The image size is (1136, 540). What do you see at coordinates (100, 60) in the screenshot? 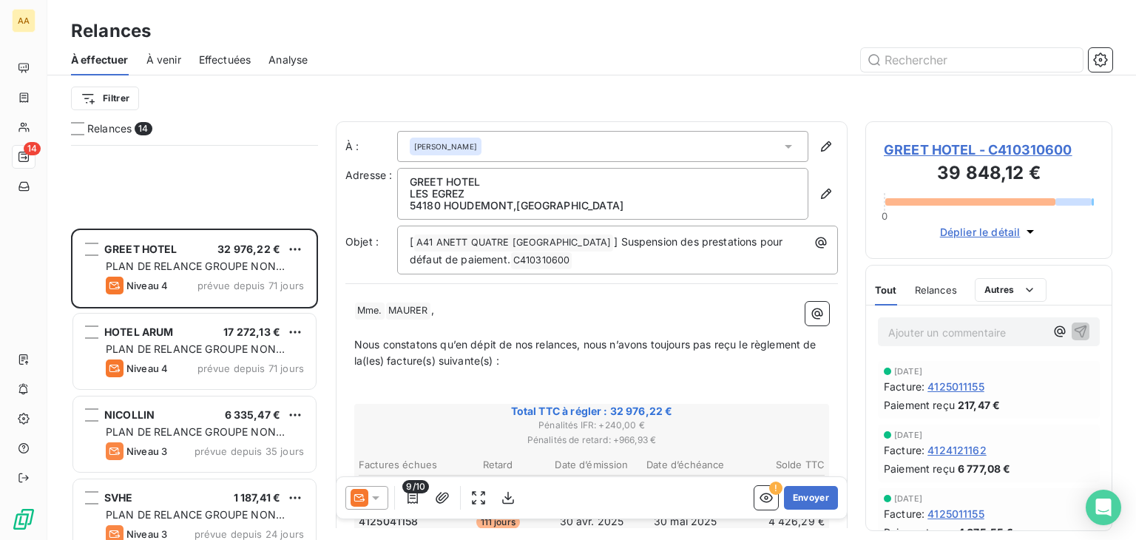
I see `span: À effectuer` at bounding box center [100, 60].